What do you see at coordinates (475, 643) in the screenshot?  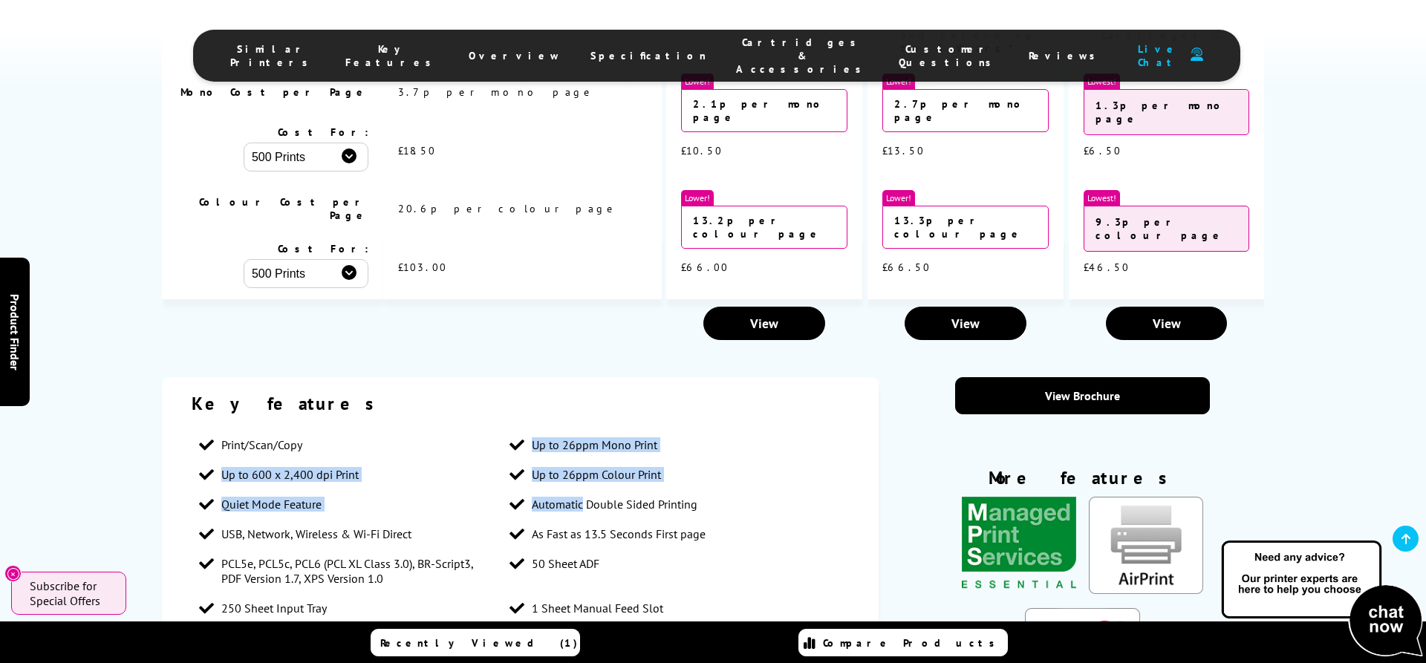 I see `a: Recently Viewed (1)` at bounding box center [475, 643].